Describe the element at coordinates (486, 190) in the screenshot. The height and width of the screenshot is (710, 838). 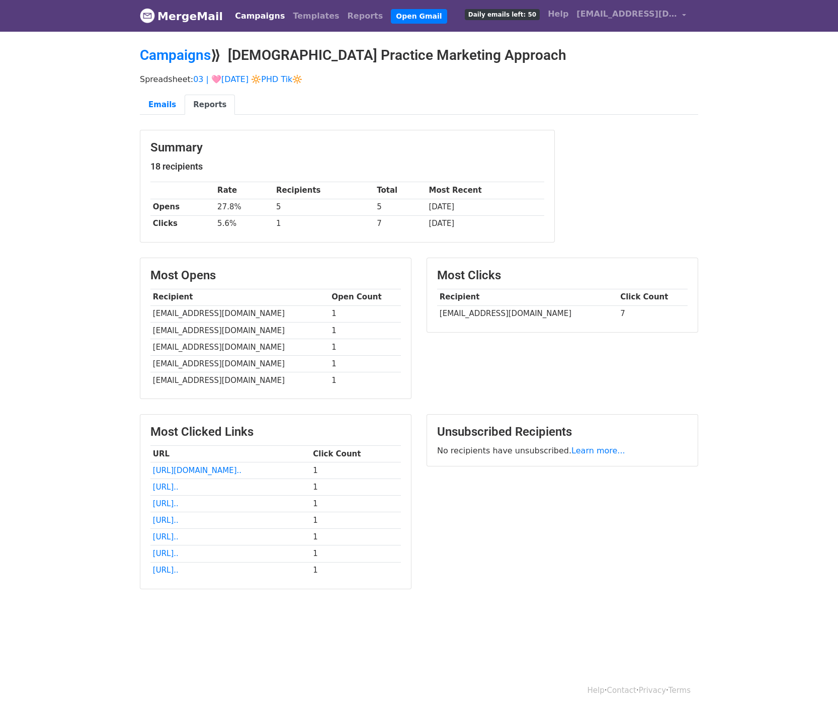
I see `th: Most Recent` at that location.